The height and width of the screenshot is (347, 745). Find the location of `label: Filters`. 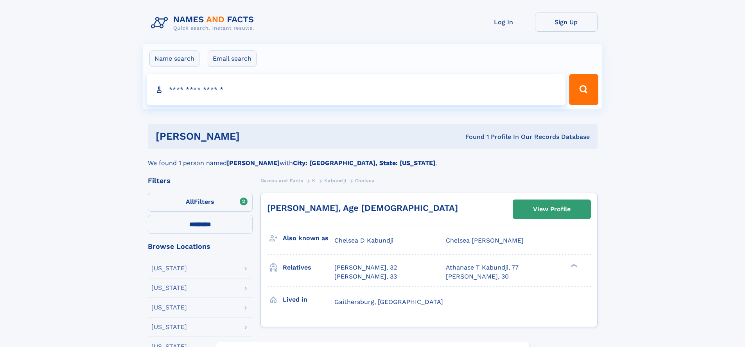

label: Filters is located at coordinates (200, 202).